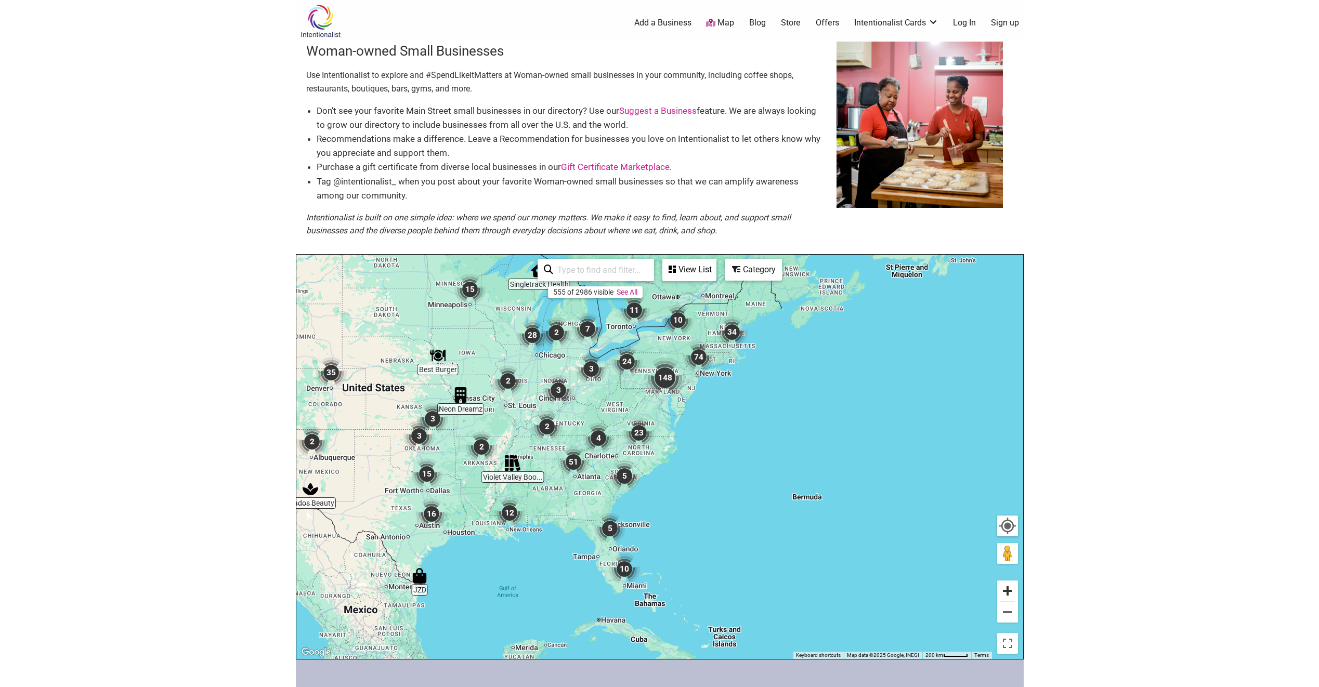 Image resolution: width=1319 pixels, height=687 pixels. I want to click on a: See All, so click(627, 292).